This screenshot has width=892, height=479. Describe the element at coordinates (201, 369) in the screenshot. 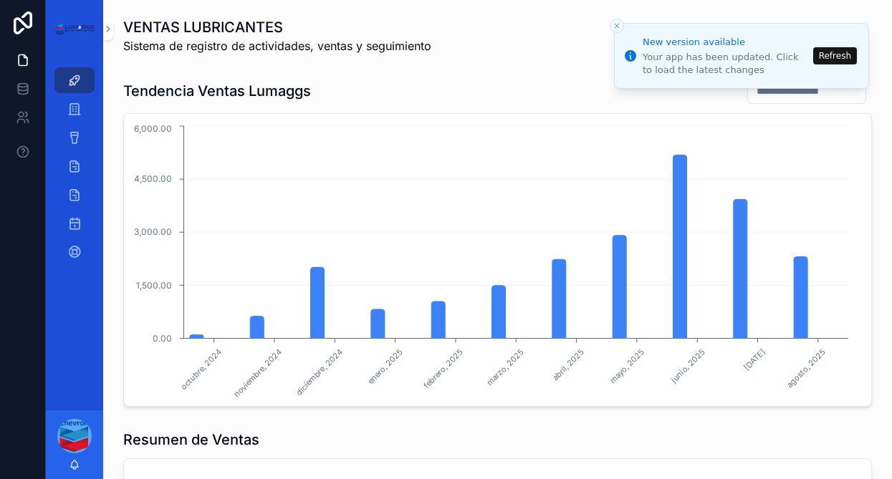

I see `text: octubre, 2024` at that location.